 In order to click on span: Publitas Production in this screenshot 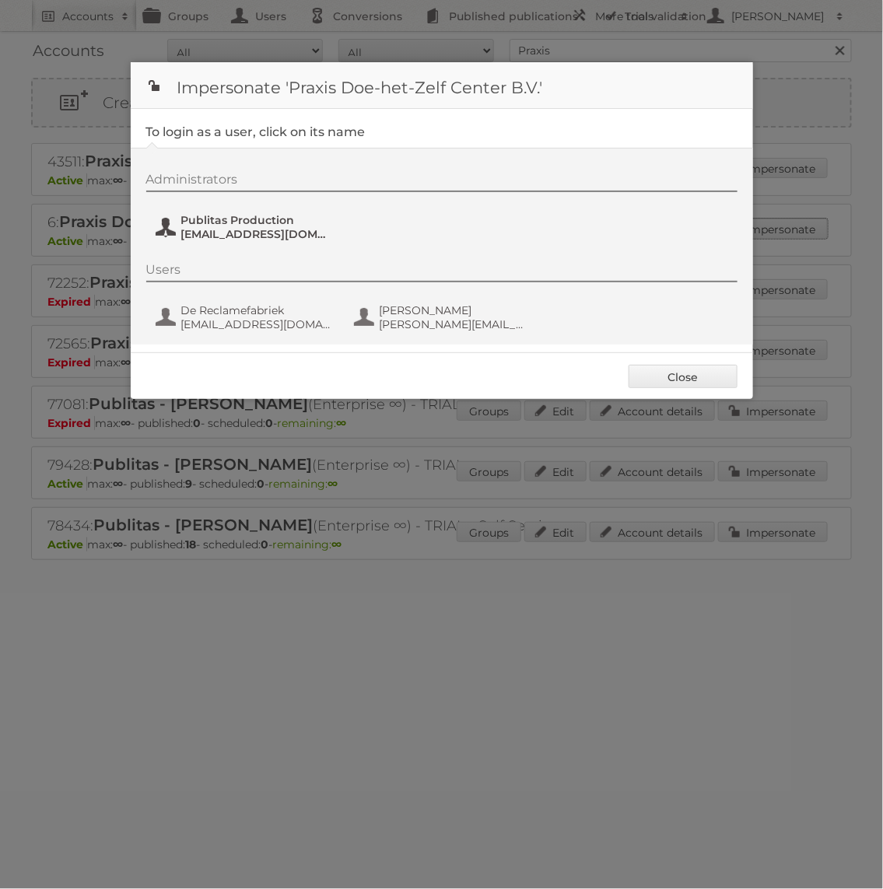, I will do `click(257, 220)`.